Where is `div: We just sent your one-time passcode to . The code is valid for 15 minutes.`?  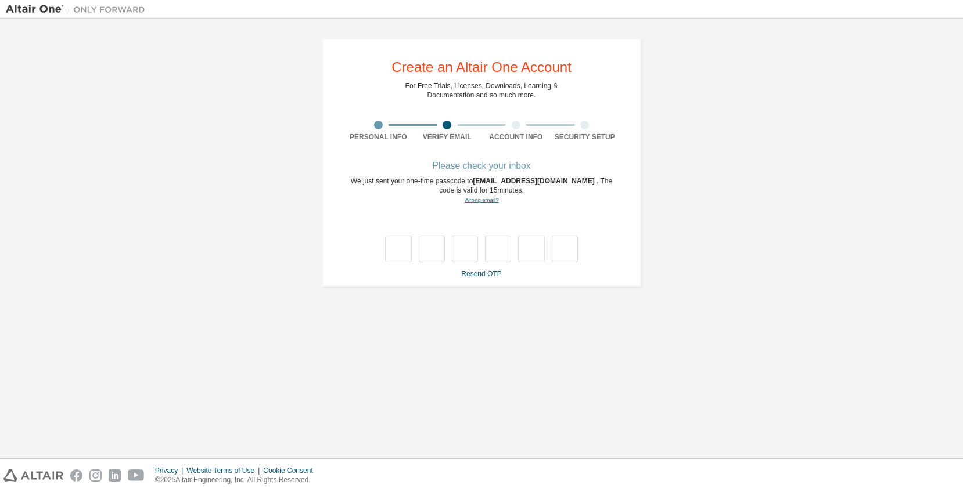
div: We just sent your one-time passcode to . The code is valid for 15 minutes. is located at coordinates (481, 190).